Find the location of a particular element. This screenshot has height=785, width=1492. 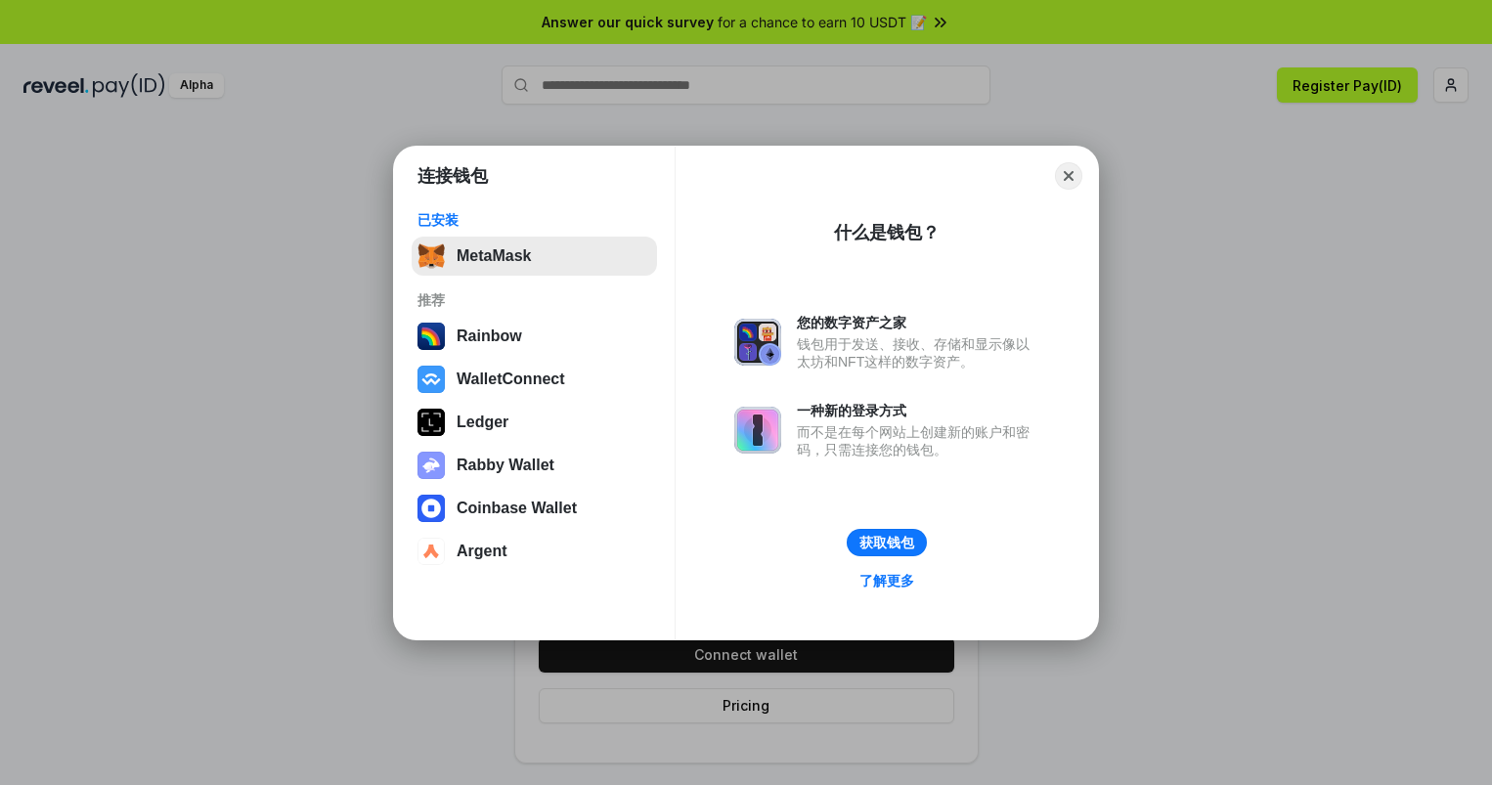

button: Rainbow is located at coordinates (534, 336).